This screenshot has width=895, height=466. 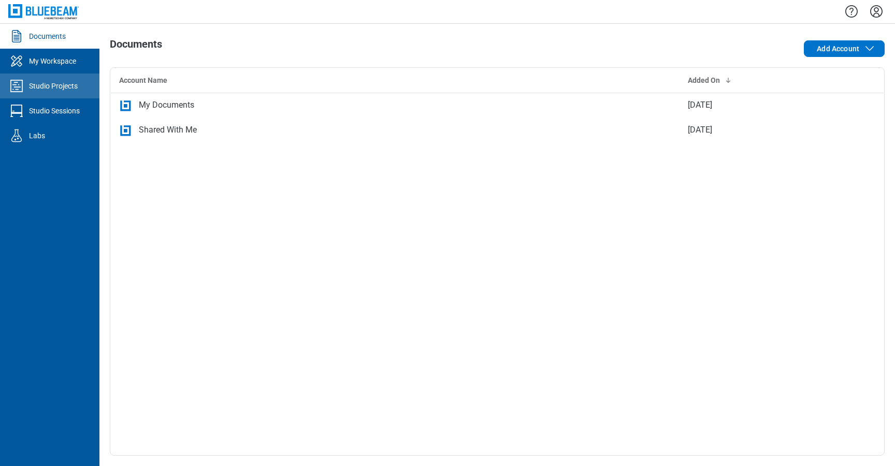 What do you see at coordinates (47, 36) in the screenshot?
I see `div: Documents` at bounding box center [47, 36].